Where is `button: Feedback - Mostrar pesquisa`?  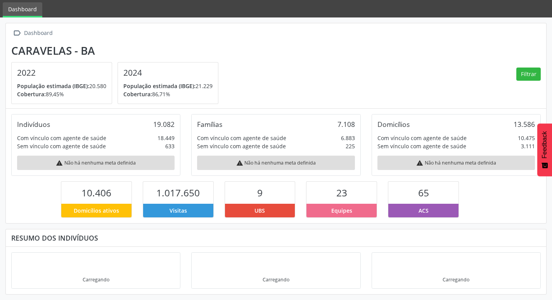
button: Feedback - Mostrar pesquisa is located at coordinates (545, 150).